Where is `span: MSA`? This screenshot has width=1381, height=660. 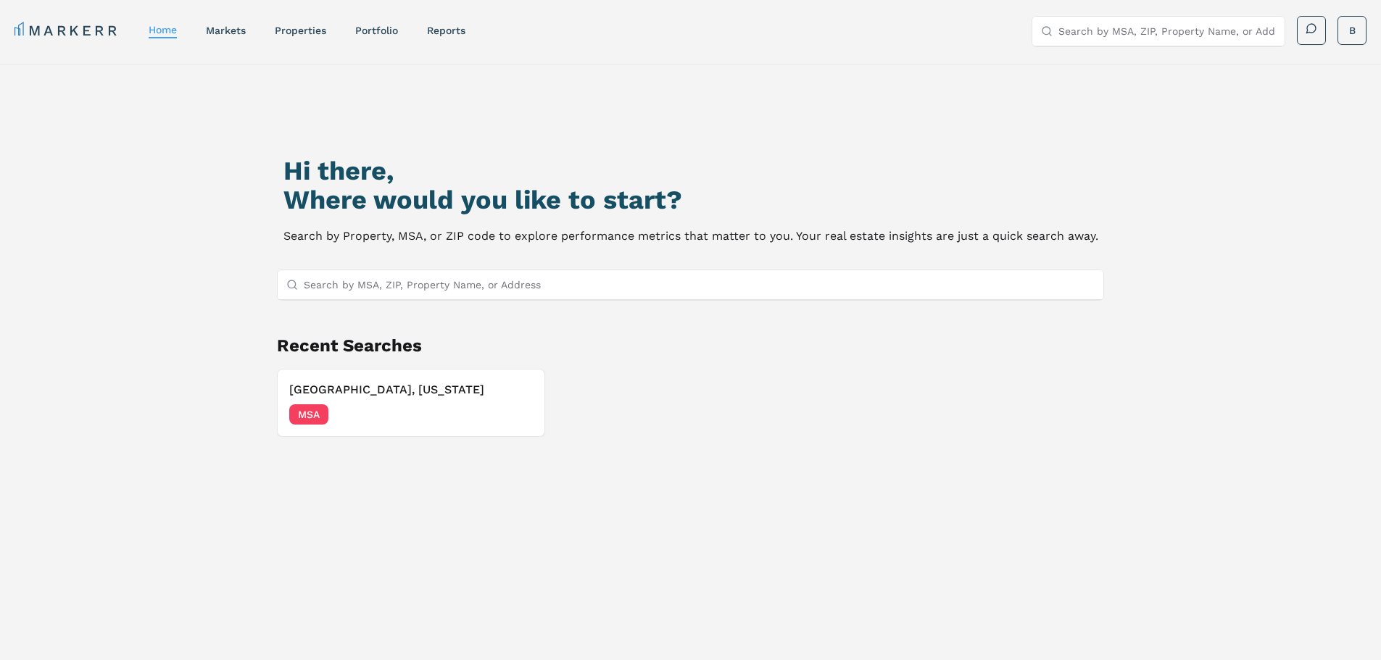
span: MSA is located at coordinates (309, 415).